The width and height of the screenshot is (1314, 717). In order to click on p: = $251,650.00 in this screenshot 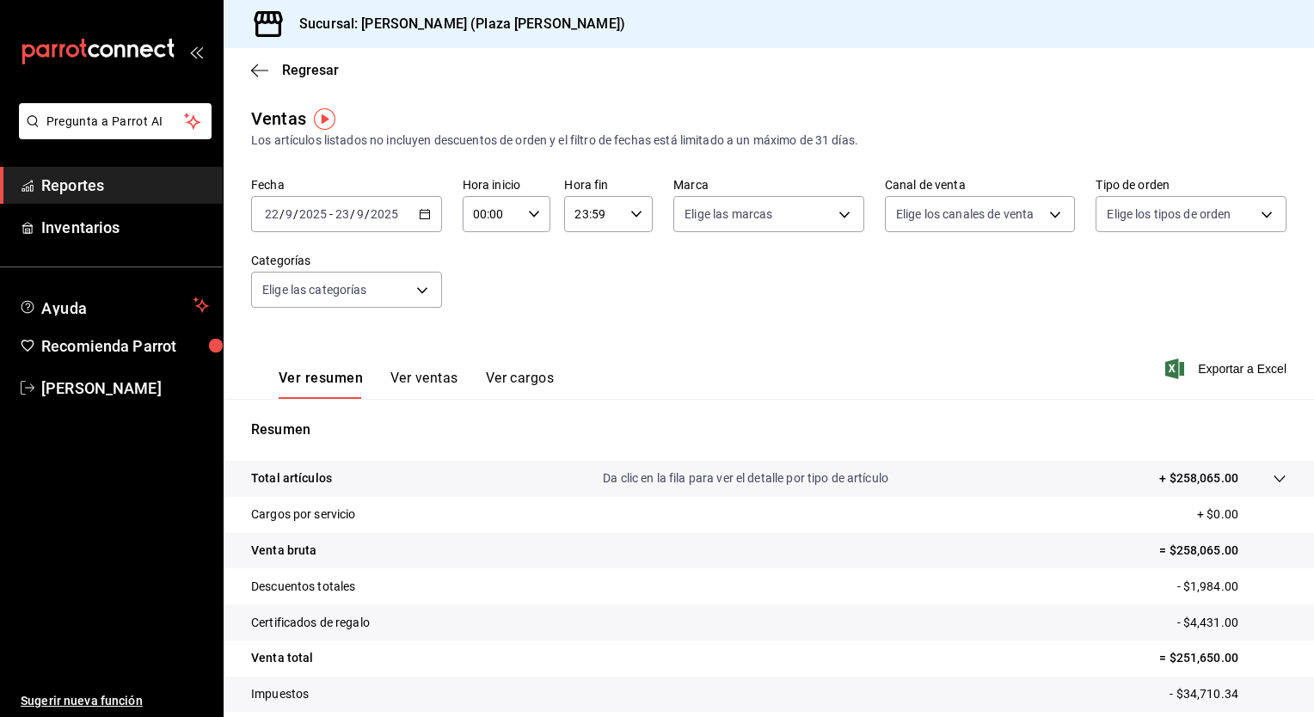, I will do `click(1223, 658)`.